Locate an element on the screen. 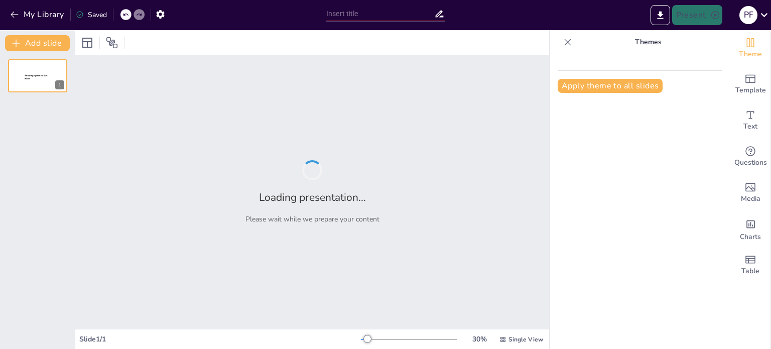 The image size is (771, 349). div: Saved is located at coordinates (91, 15).